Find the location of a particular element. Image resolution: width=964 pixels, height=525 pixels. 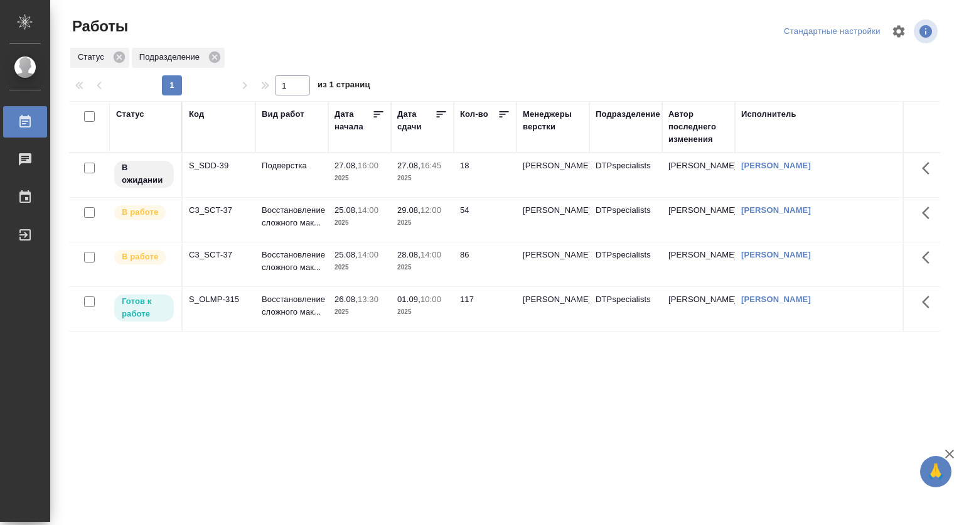

div: Менеджеры верстки is located at coordinates (553, 121).